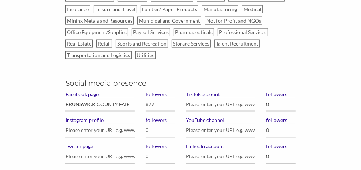  Describe the element at coordinates (104, 44) in the screenshot. I see `label: Retail` at that location.